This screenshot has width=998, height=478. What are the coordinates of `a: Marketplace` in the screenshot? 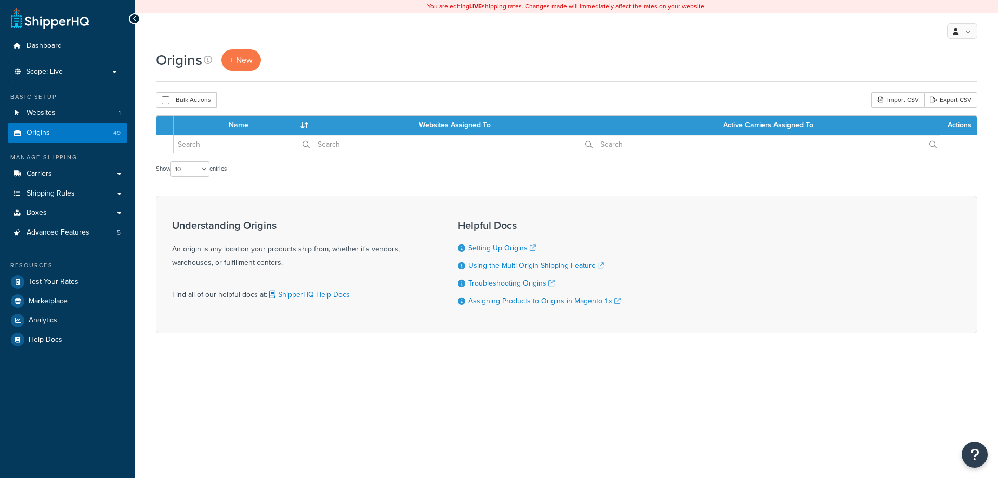 It's located at (68, 301).